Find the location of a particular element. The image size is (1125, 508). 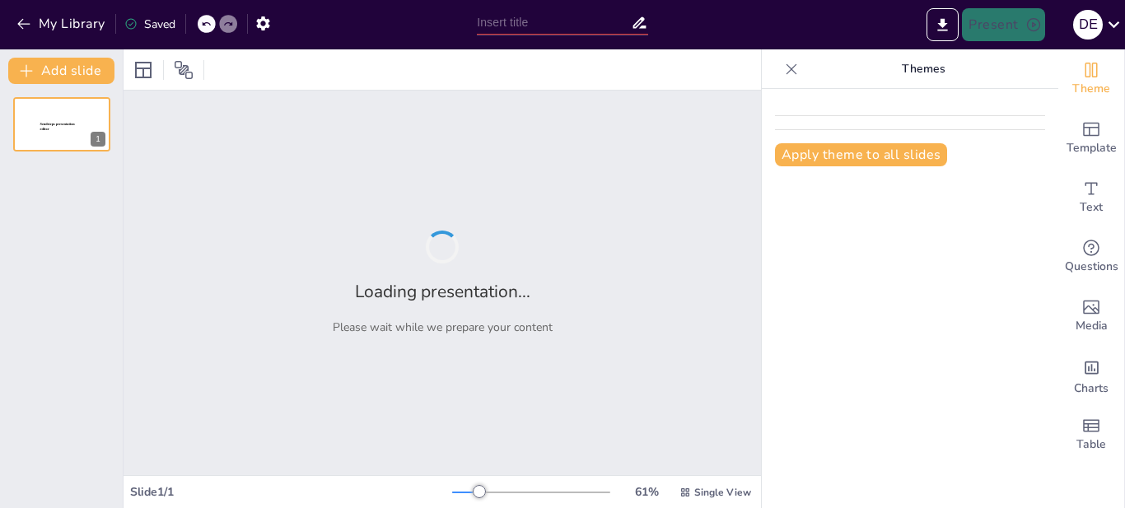

div: D E is located at coordinates (1088, 25).